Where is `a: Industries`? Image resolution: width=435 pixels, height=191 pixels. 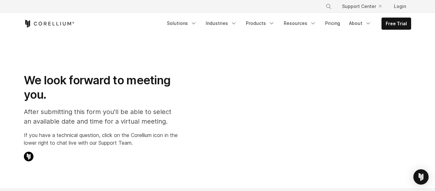 a: Industries is located at coordinates (221, 23).